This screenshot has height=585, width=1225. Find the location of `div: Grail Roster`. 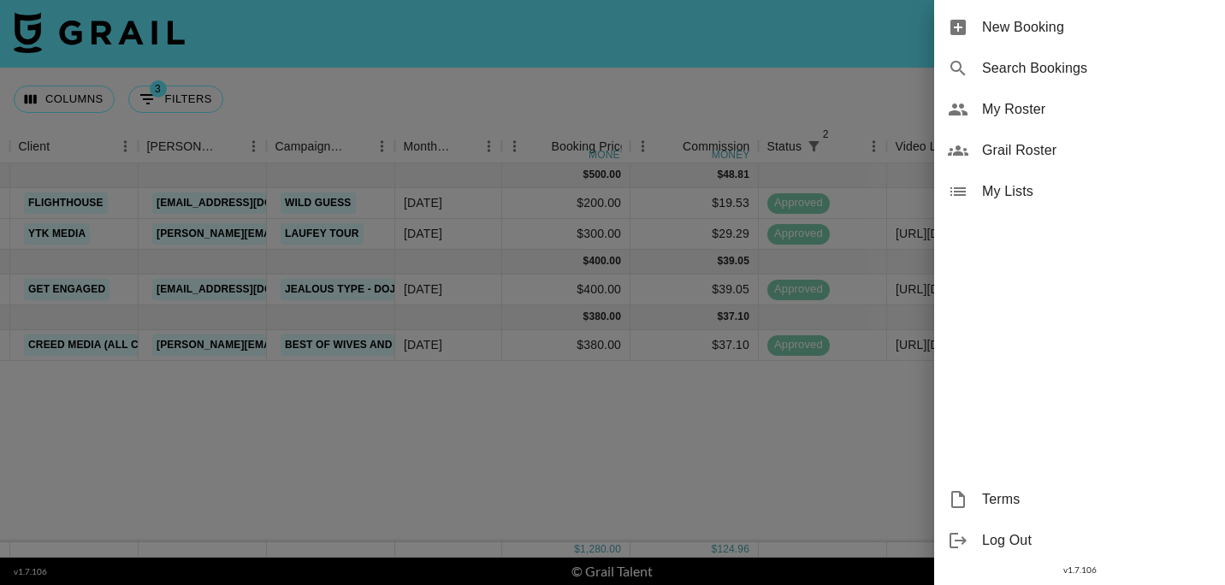

div: Grail Roster is located at coordinates (1080, 151).